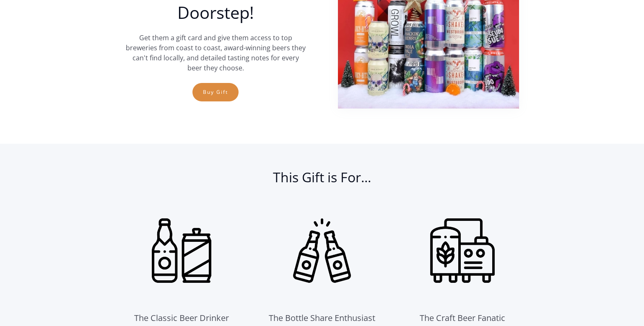  What do you see at coordinates (215, 92) in the screenshot?
I see `a: Buy Gift` at bounding box center [215, 92].